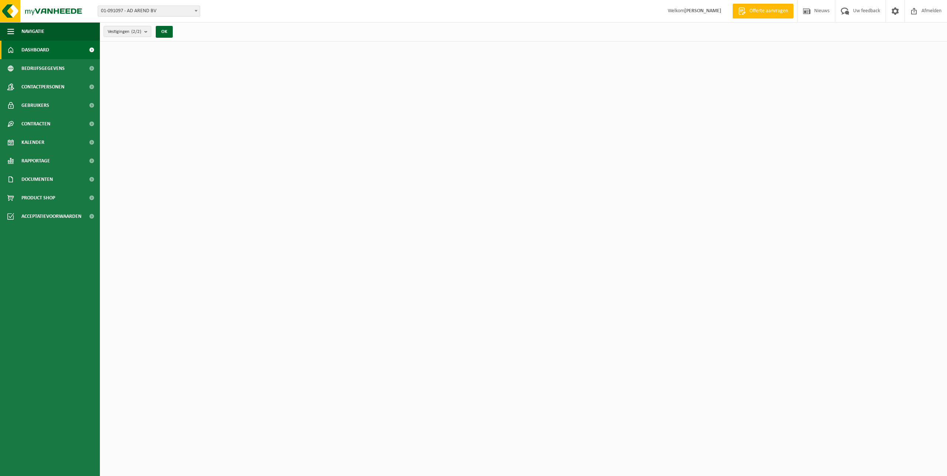 This screenshot has width=947, height=476. What do you see at coordinates (35, 50) in the screenshot?
I see `span: Dashboard` at bounding box center [35, 50].